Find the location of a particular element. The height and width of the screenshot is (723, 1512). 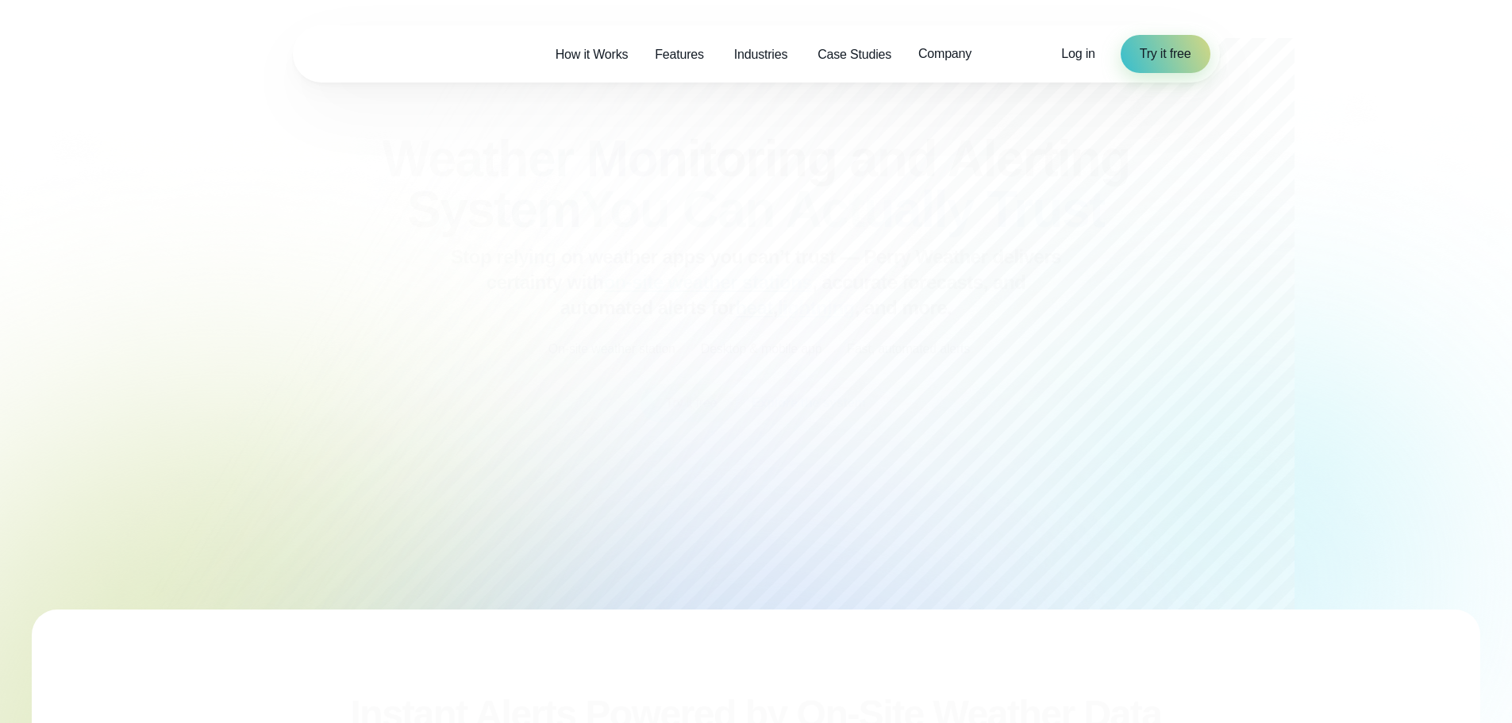

span: How it Works is located at coordinates (592, 55).